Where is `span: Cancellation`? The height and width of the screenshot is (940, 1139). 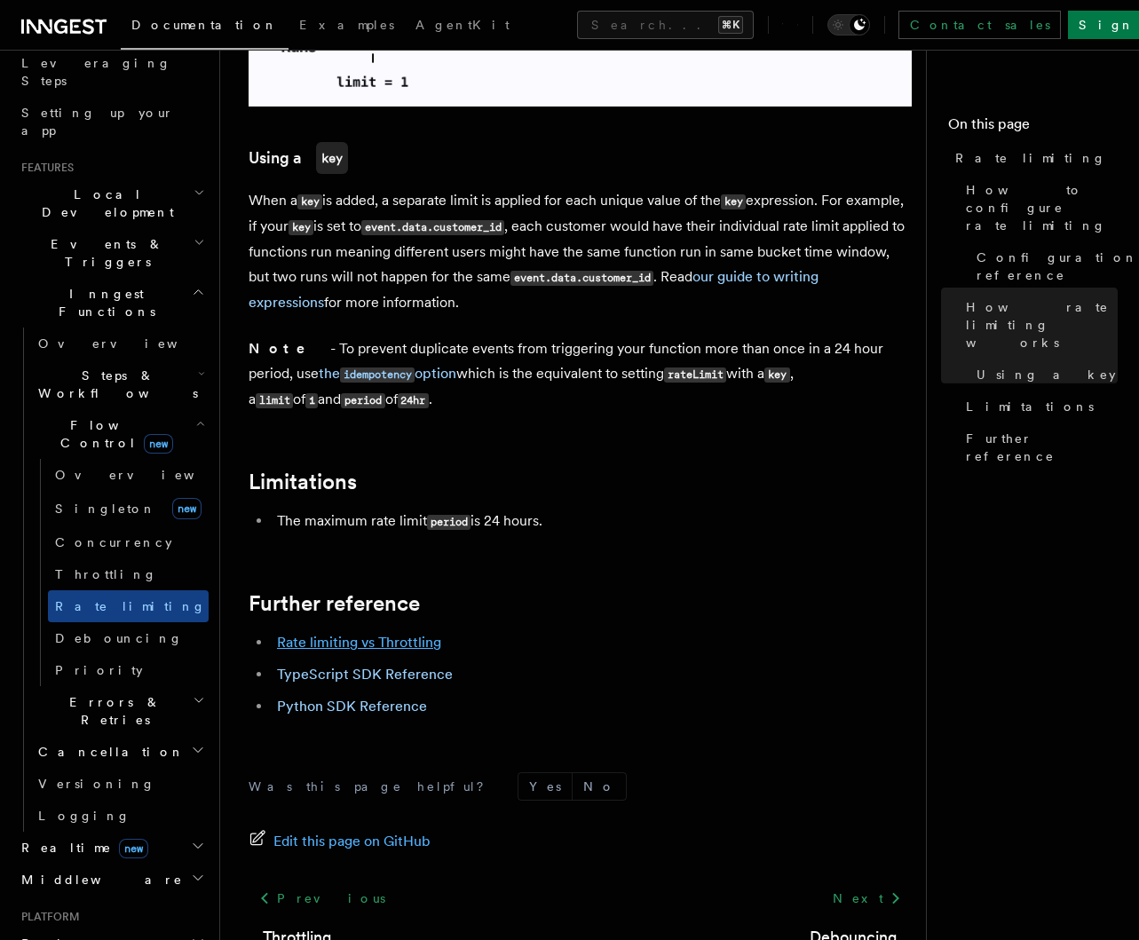 span: Cancellation is located at coordinates (107, 752).